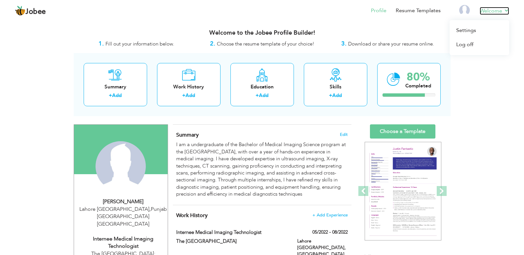  Describe the element at coordinates (330, 233) in the screenshot. I see `label: 05/2022 - 08/2022` at that location.